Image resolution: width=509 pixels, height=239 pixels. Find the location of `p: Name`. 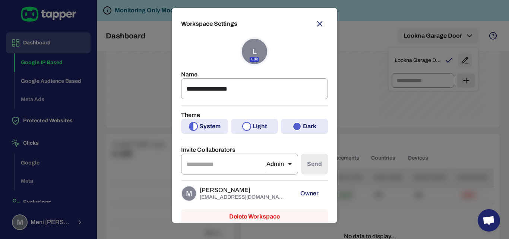

p: Name is located at coordinates (254, 74).